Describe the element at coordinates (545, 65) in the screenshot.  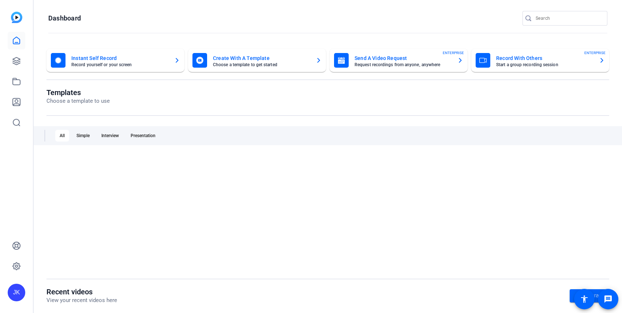
I see `mat-card-subtitle: Start a group recording session` at that location.